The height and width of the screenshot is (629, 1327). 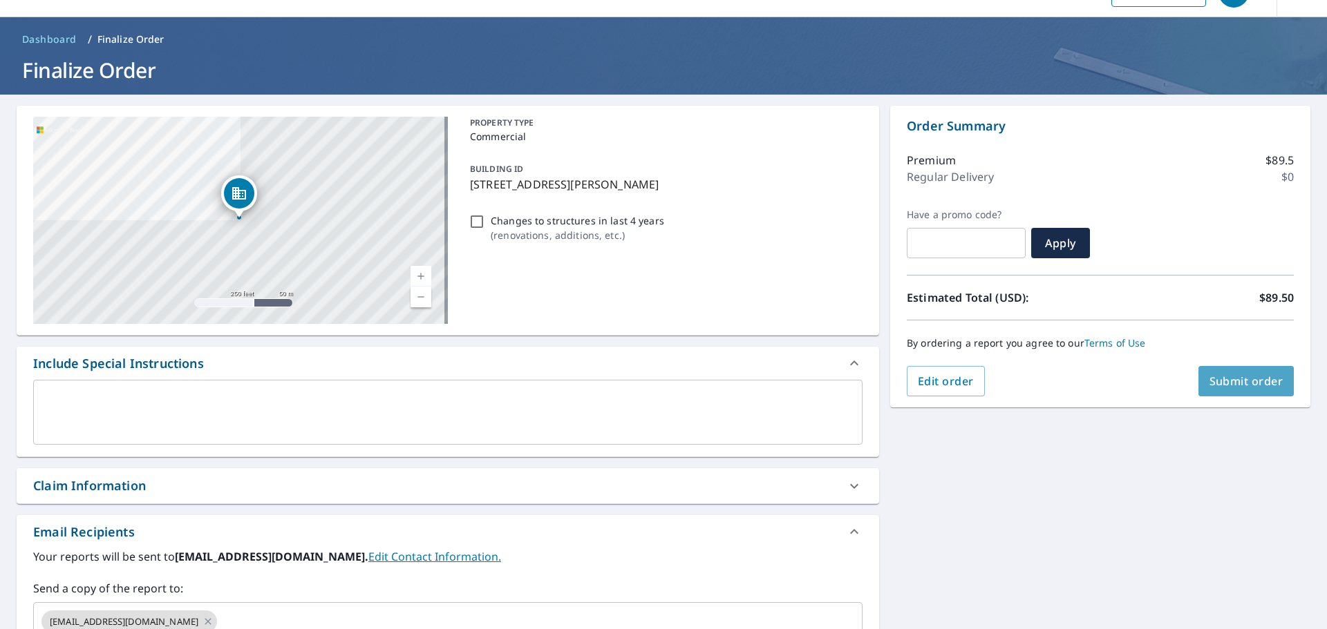 What do you see at coordinates (49, 39) in the screenshot?
I see `a: Dashboard` at bounding box center [49, 39].